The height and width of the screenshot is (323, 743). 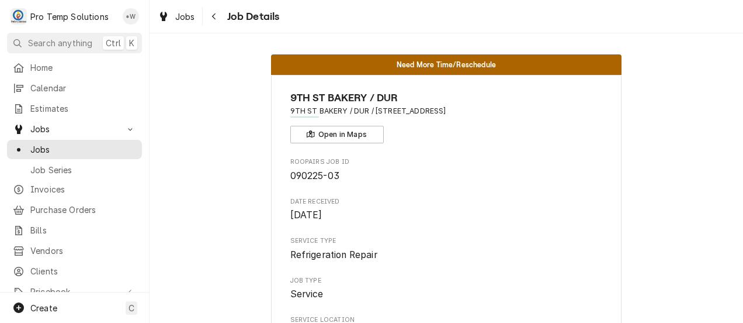 What do you see at coordinates (447, 209) in the screenshot?
I see `div: Date Received` at bounding box center [447, 209].